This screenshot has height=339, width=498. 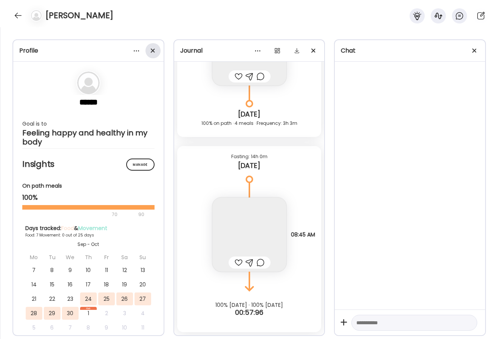 I want to click on div: 1, so click(x=88, y=313).